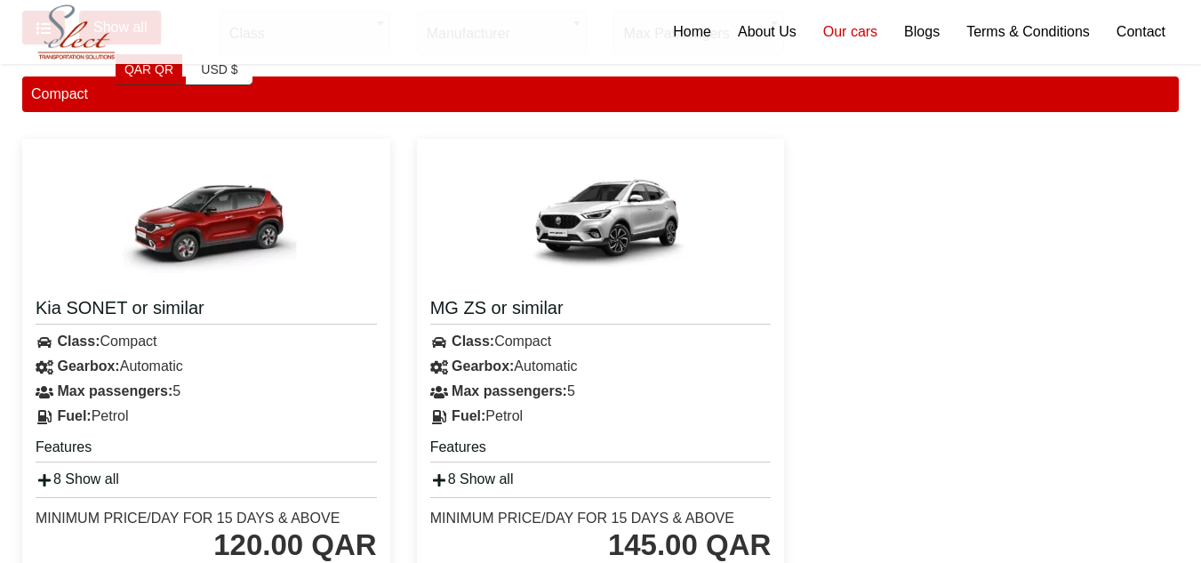 Image resolution: width=1201 pixels, height=563 pixels. Describe the element at coordinates (601, 310) in the screenshot. I see `h4: MG ZS or similar` at that location.